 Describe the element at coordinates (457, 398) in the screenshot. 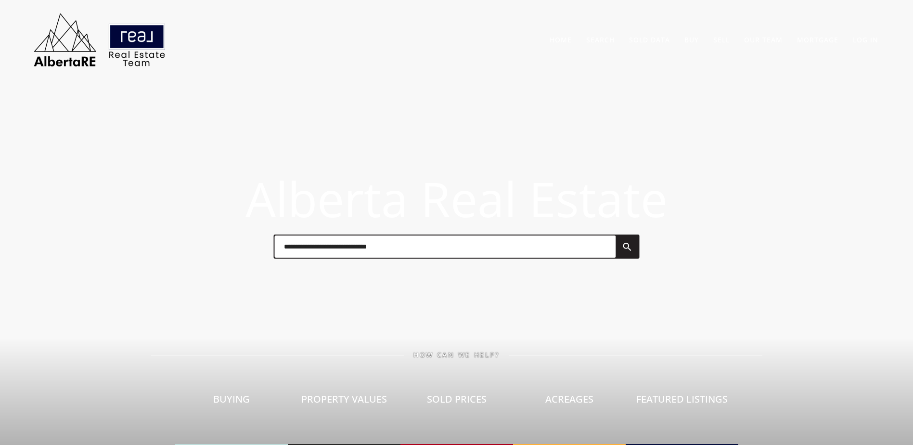

I see `span: Sold Prices` at that location.